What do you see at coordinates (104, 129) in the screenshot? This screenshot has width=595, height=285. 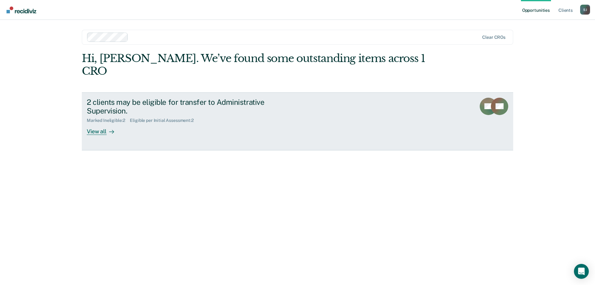 I see `div: View all` at bounding box center [104, 129].